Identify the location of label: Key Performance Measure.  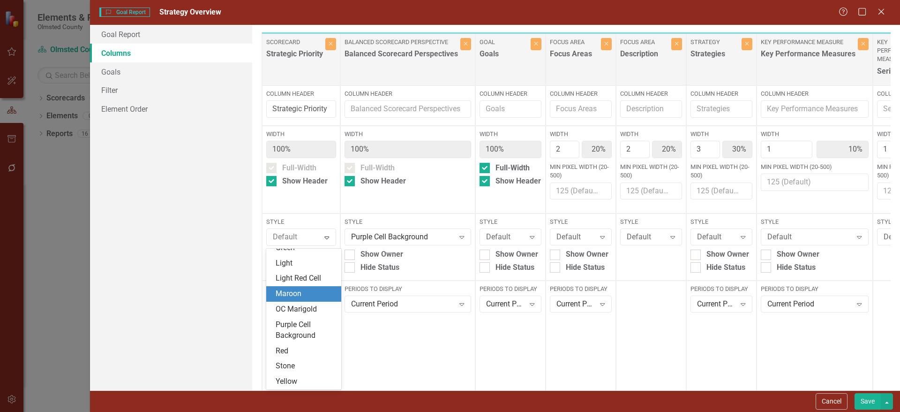
(808, 42).